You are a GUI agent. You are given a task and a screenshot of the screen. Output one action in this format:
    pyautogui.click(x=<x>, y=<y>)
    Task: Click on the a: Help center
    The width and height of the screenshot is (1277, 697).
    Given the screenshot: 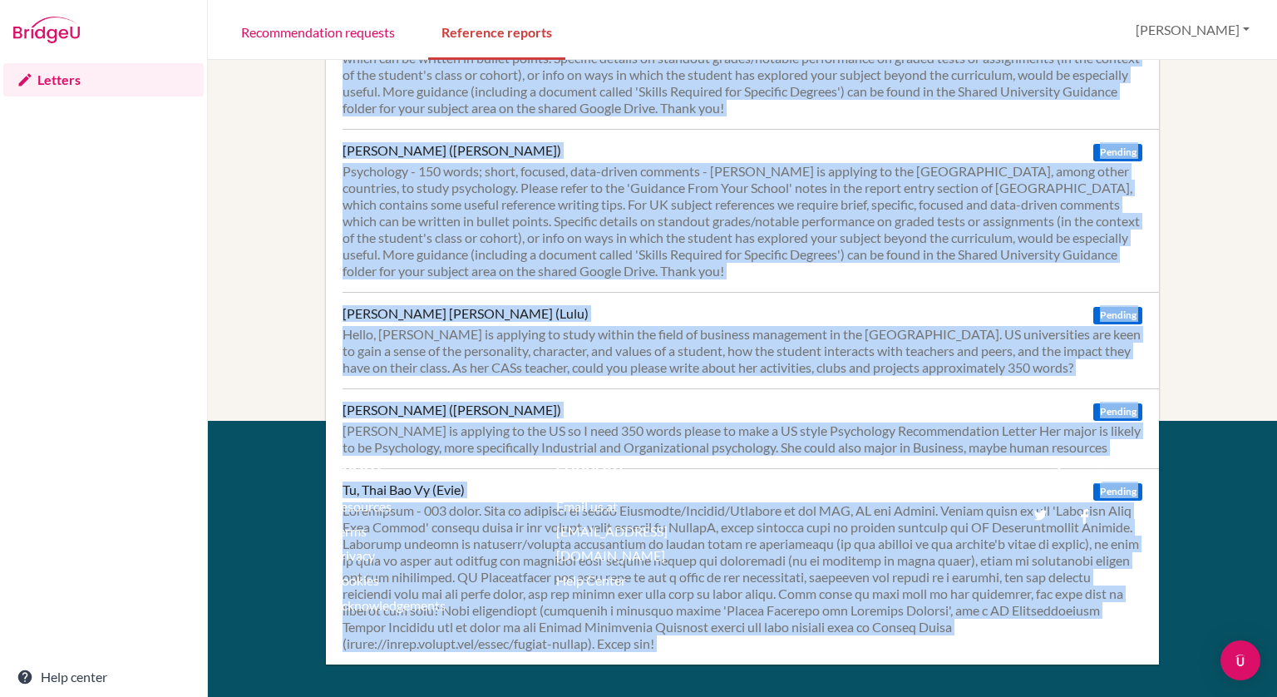 What is the action you would take?
    pyautogui.click(x=103, y=677)
    